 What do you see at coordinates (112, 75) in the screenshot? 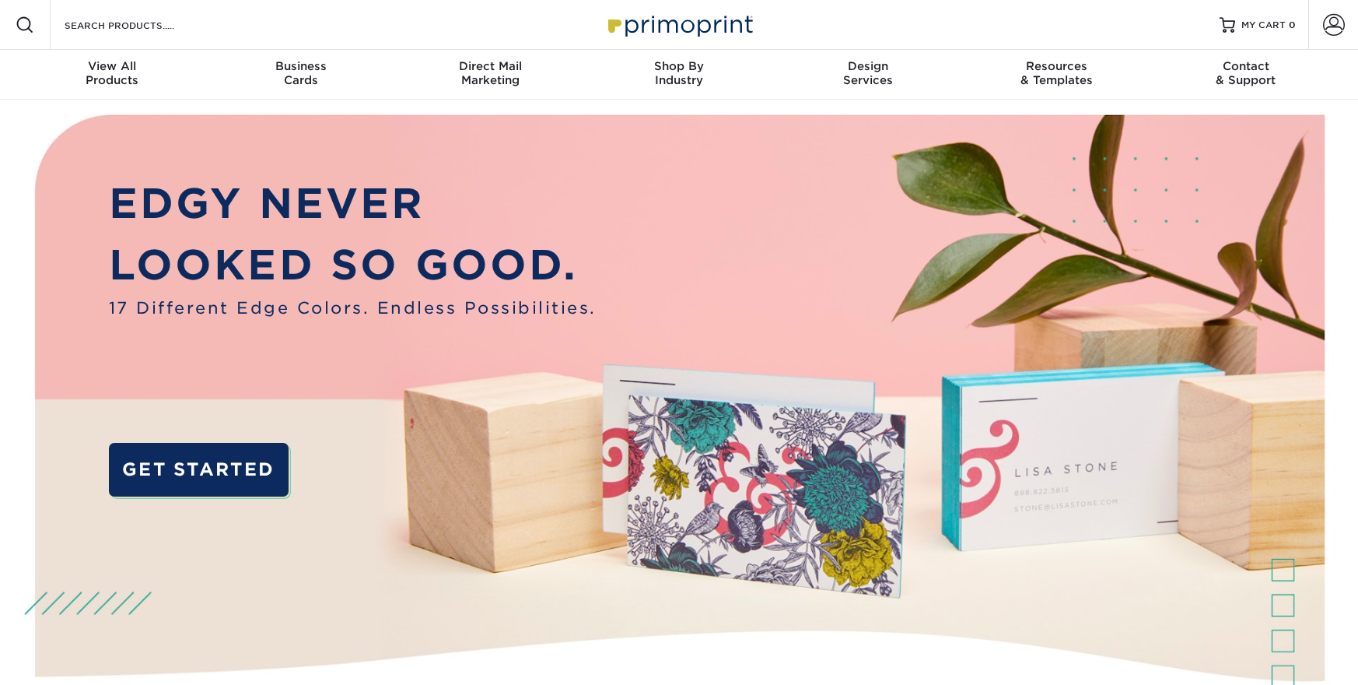
I see `a: View AllProducts` at bounding box center [112, 75].